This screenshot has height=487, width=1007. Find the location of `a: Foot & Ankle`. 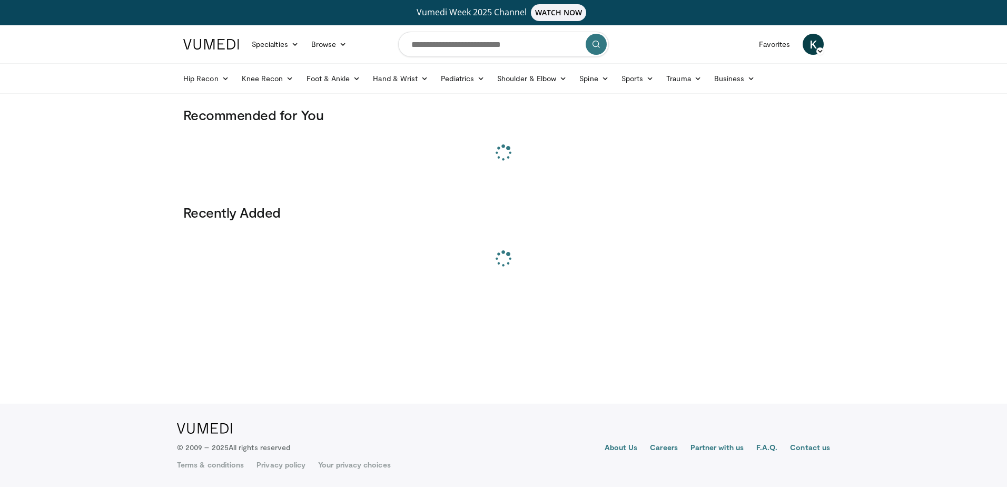

a: Foot & Ankle is located at coordinates (333, 78).